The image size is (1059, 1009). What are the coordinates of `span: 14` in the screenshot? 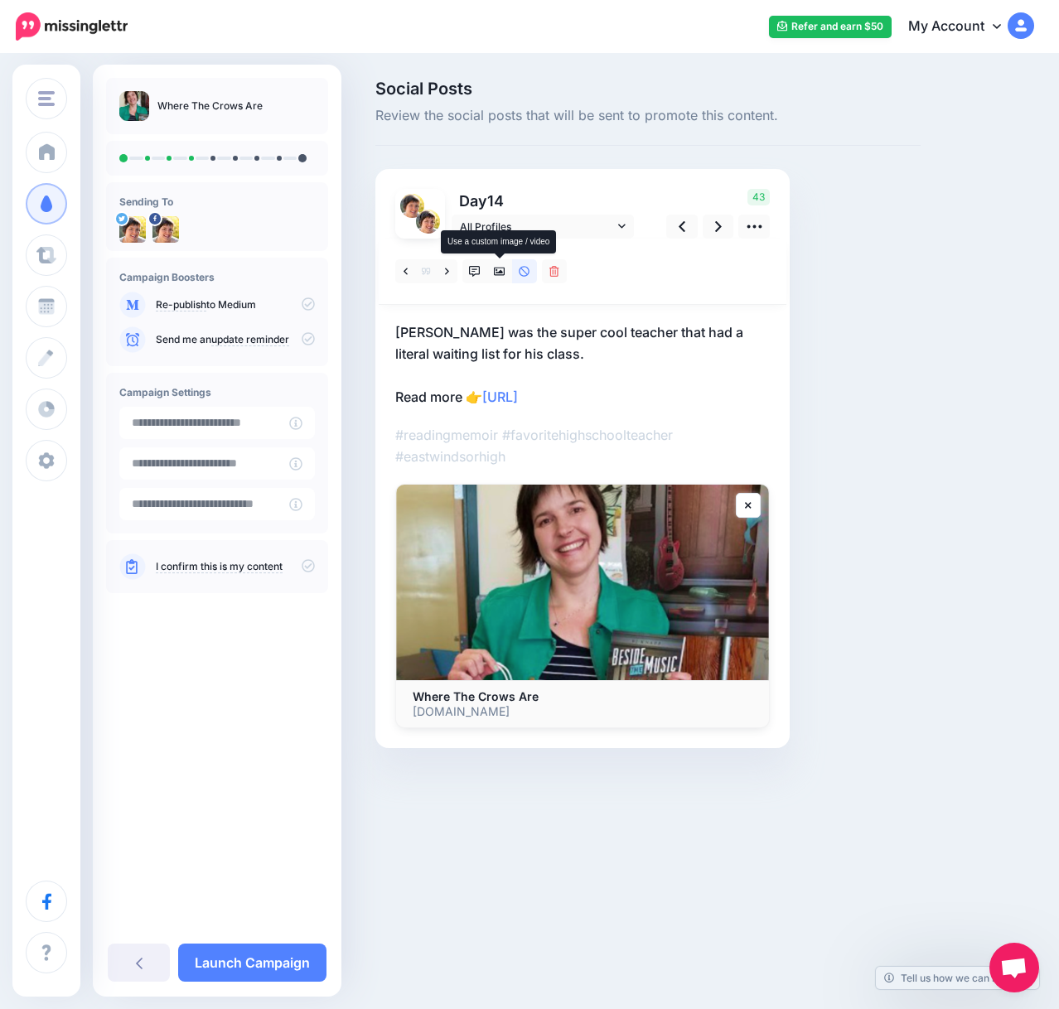 It's located at (496, 201).